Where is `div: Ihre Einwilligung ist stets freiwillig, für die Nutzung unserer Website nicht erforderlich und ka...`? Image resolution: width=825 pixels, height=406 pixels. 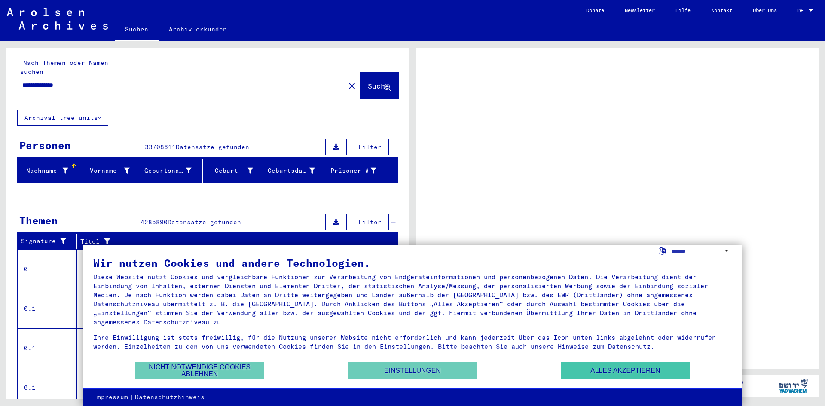
div: Ihre Einwilligung ist stets freiwillig, für die Nutzung unserer Website nicht erforderlich und ka... is located at coordinates (412, 342).